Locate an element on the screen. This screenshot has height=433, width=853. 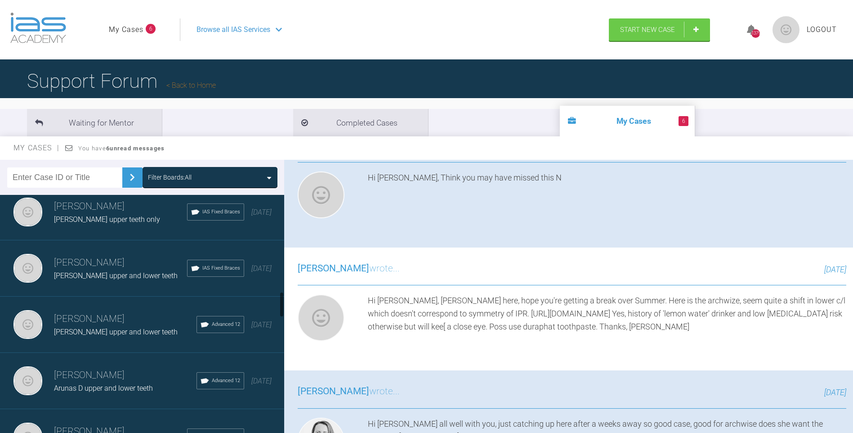
div: Filter Boards: All is located at coordinates (170, 177).